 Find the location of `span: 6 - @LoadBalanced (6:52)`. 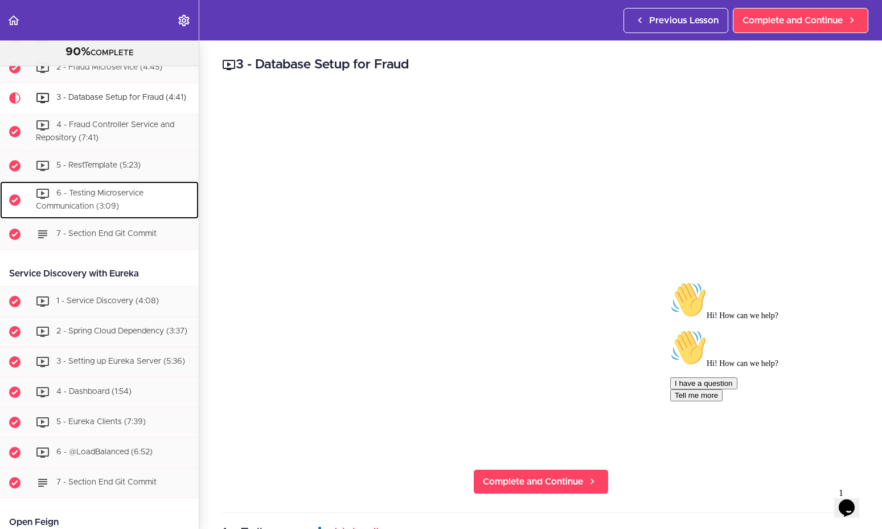

span: 6 - @LoadBalanced (6:52) is located at coordinates (104, 452).